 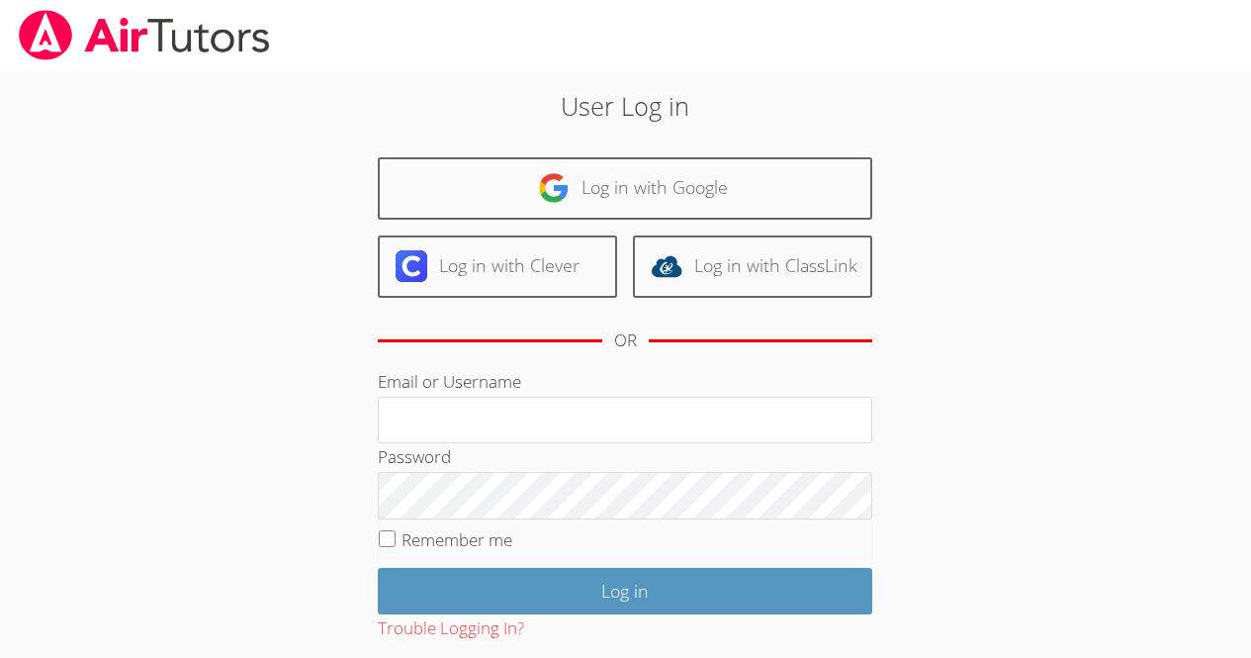 I want to click on img: clever-logo-6eab21bc6e7a338710f1a6ff85c0baf02591cd810cc4098c63d3a4b26e2feb20.svg, so click(x=411, y=266).